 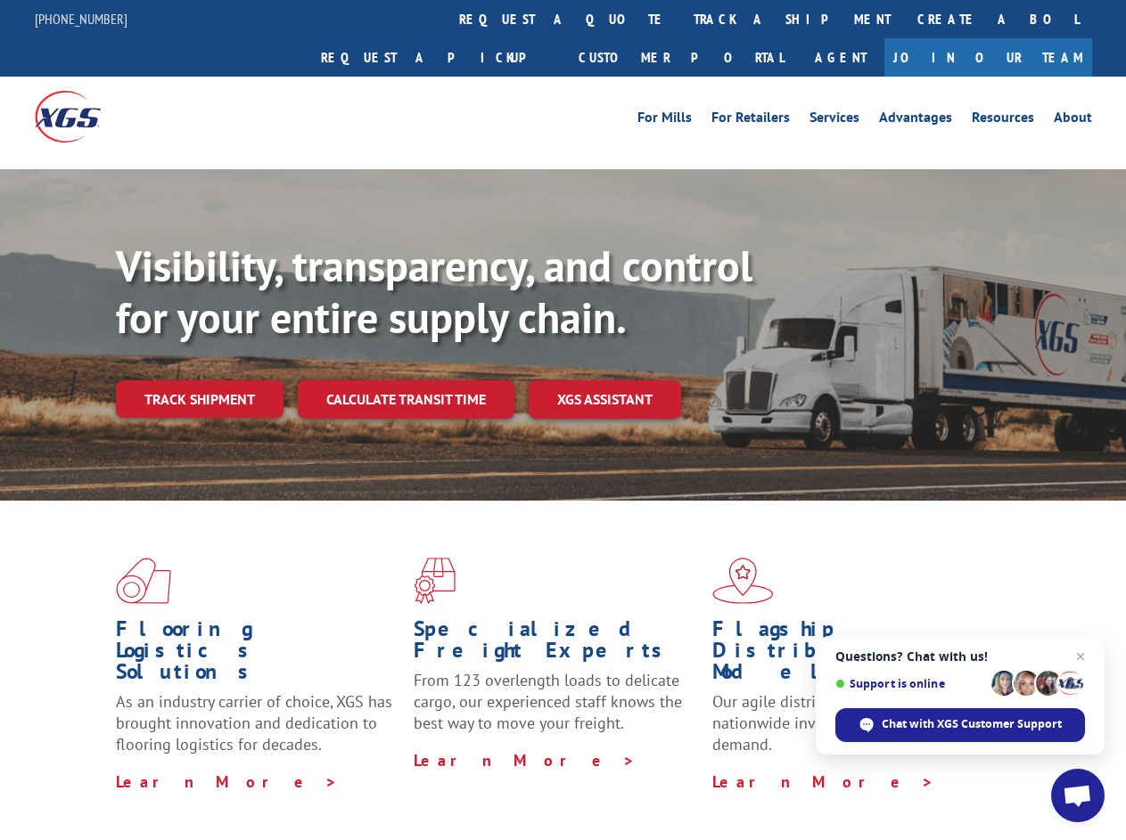 What do you see at coordinates (434, 291) in the screenshot?
I see `b: Visibility, transparency, and control for your entire supply chain.` at bounding box center [434, 291].